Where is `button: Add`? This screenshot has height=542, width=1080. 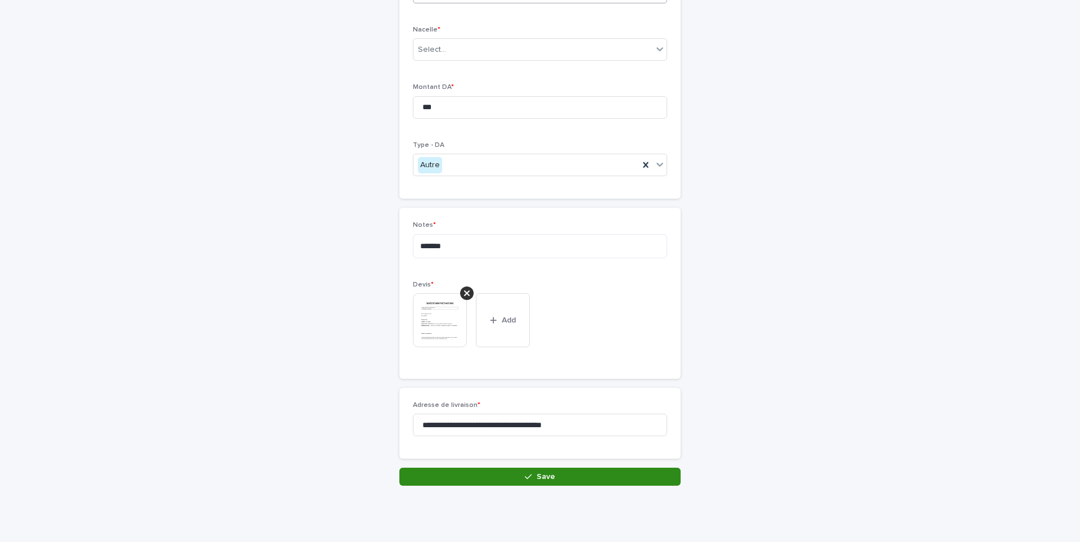
button: Add is located at coordinates (503, 320).